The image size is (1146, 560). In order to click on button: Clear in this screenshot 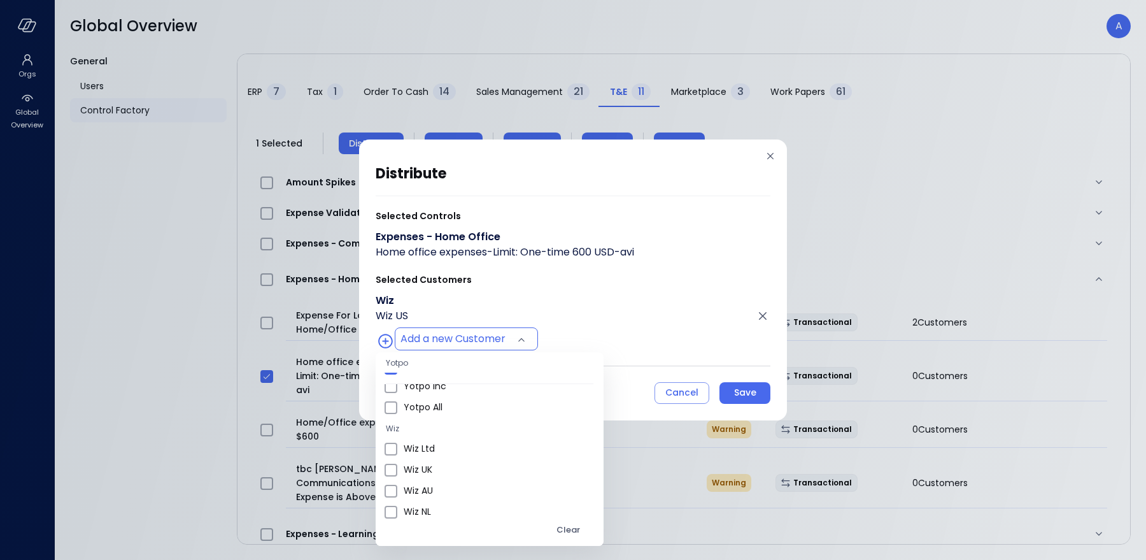, I will do `click(568, 530)`.